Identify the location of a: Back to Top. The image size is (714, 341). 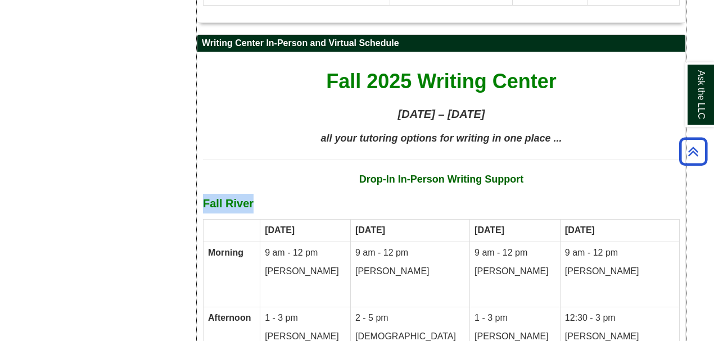
(694, 151).